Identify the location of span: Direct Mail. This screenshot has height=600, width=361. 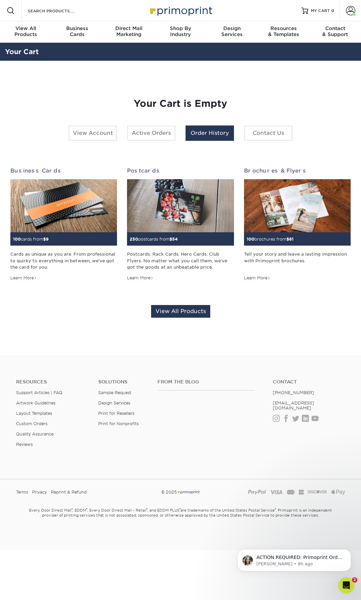
(129, 28).